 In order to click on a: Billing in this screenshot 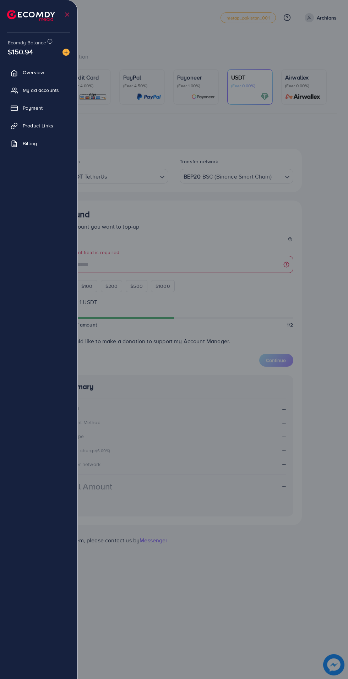, I will do `click(39, 143)`.